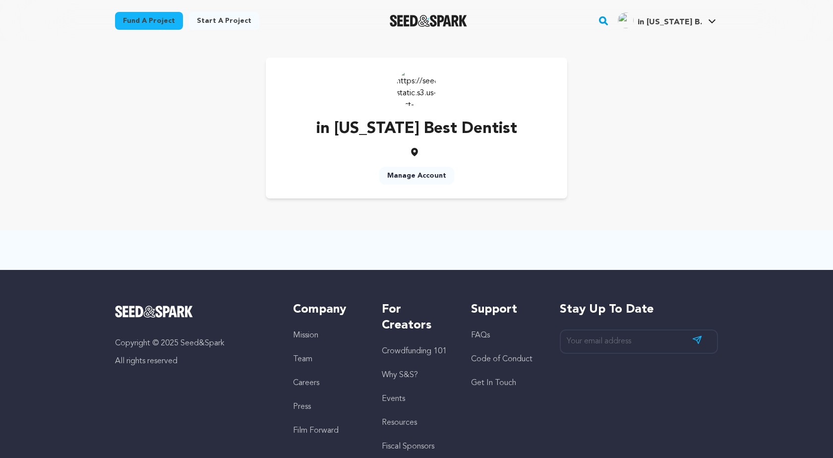 The width and height of the screenshot is (833, 458). I want to click on img: Seed&Spark Logo Dark Mode, so click(429, 21).